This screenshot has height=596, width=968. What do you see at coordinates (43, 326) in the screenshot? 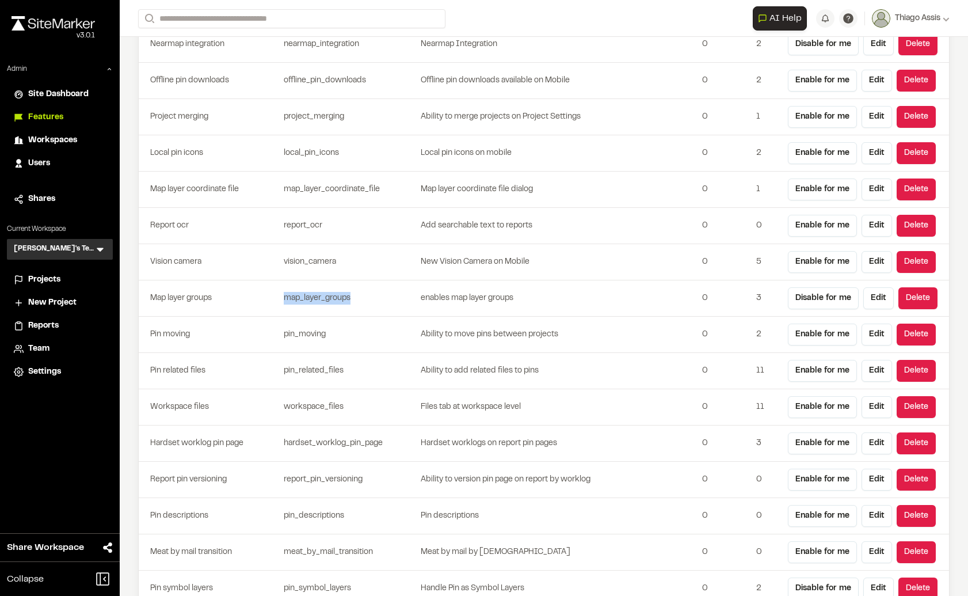
I see `span: Reports` at bounding box center [43, 326].